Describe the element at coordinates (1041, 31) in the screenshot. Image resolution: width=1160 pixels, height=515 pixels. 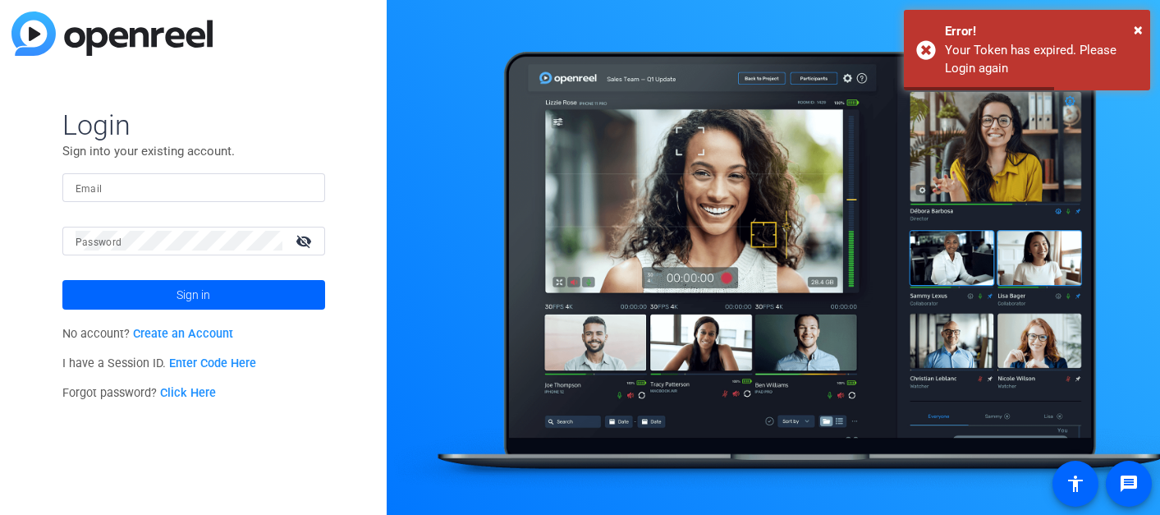
I see `div: Error!` at that location.